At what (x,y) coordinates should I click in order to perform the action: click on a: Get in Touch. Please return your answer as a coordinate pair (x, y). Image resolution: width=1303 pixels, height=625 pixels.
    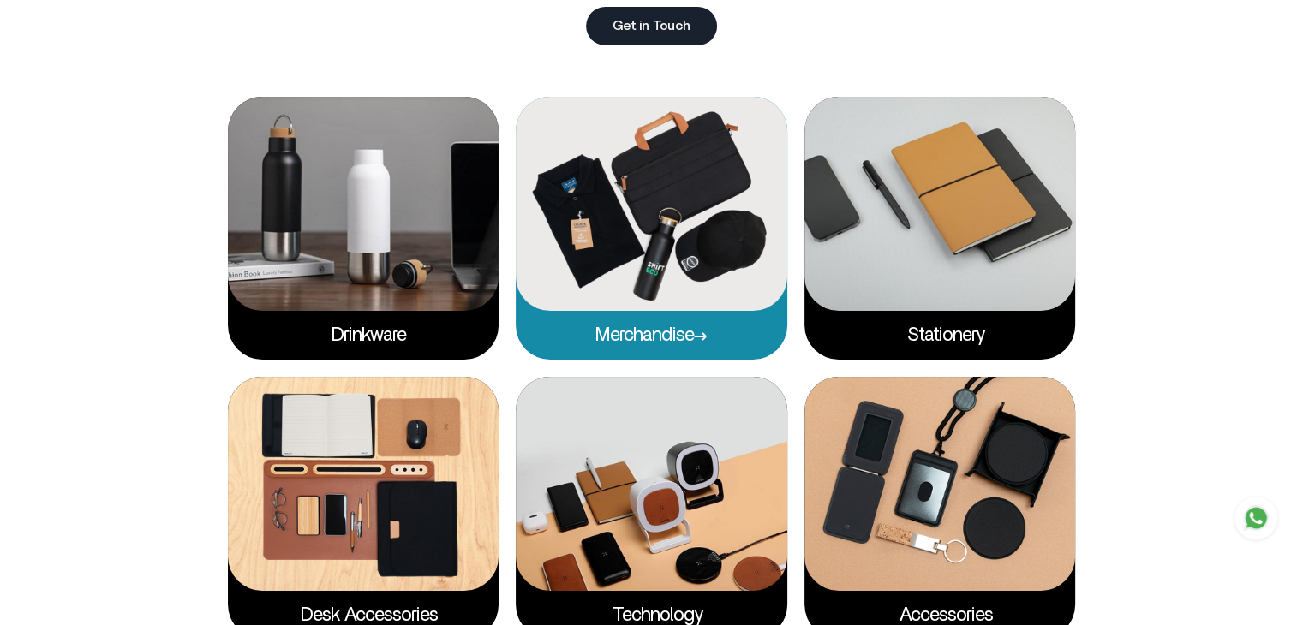
    Looking at the image, I should click on (651, 26).